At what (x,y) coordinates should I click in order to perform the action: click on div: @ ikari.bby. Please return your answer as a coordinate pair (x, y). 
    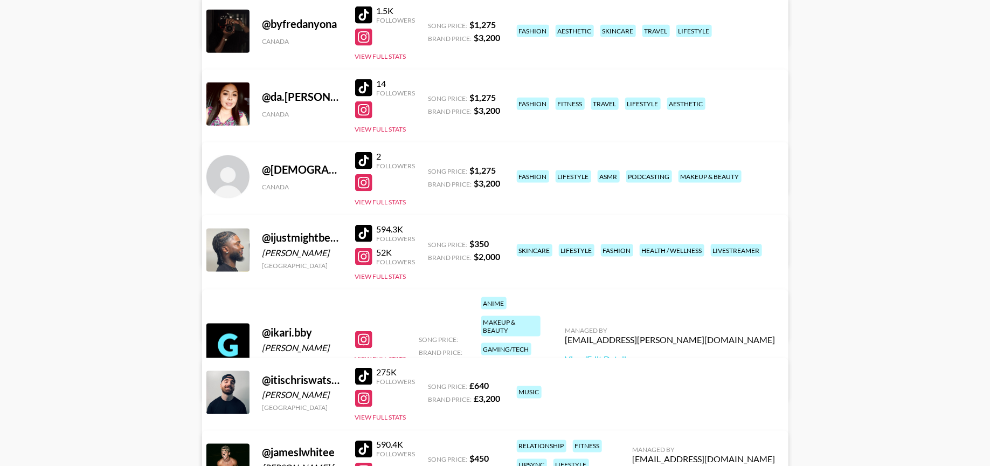
    Looking at the image, I should click on (302, 332).